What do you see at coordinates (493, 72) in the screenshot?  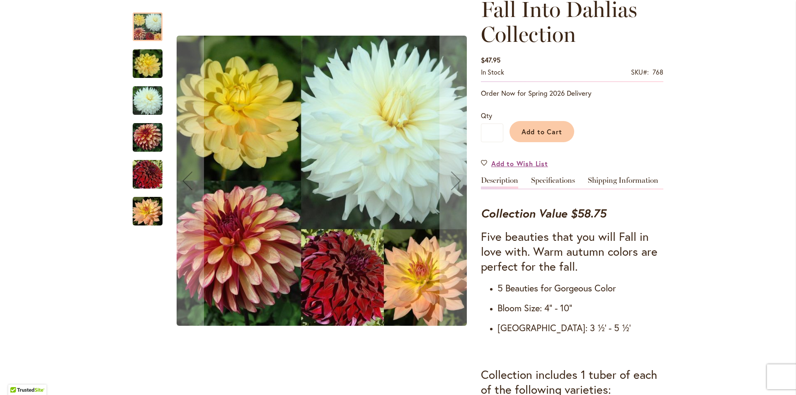 I see `span: In stock` at bounding box center [493, 72].